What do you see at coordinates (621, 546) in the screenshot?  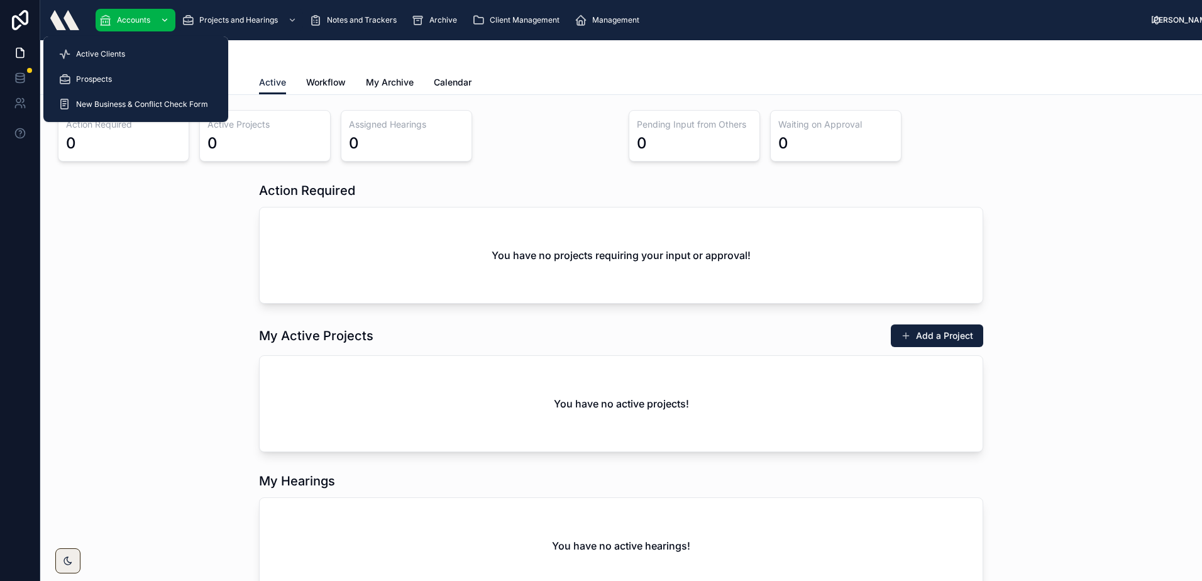 I see `h2: You have no active hearings!` at bounding box center [621, 546].